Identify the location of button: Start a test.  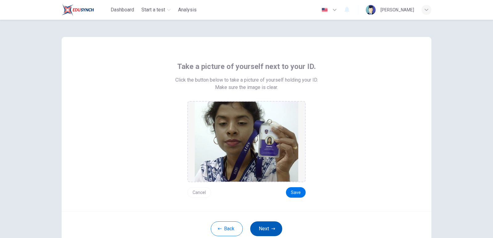
(156, 10).